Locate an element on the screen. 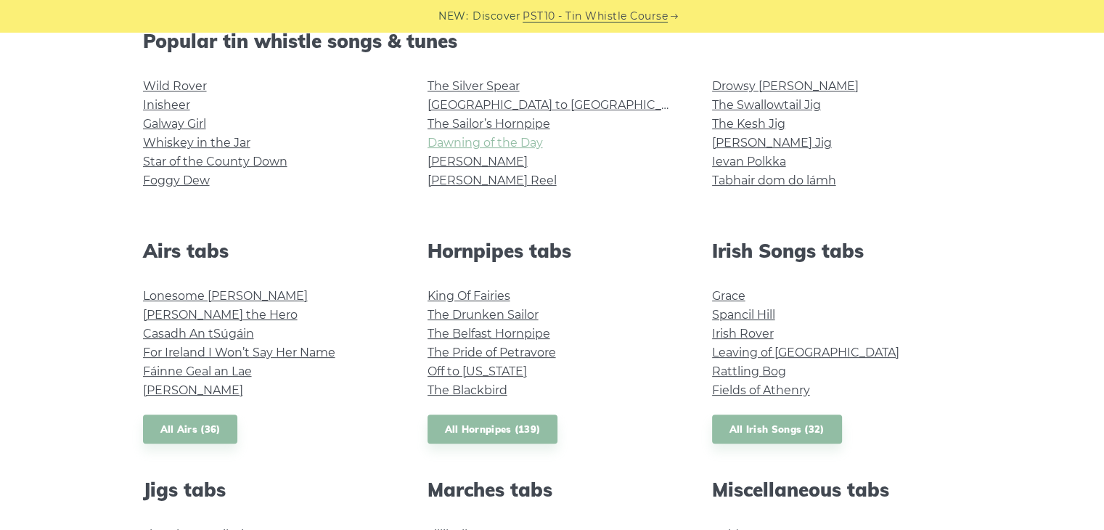  a: Inisheer is located at coordinates (166, 105).